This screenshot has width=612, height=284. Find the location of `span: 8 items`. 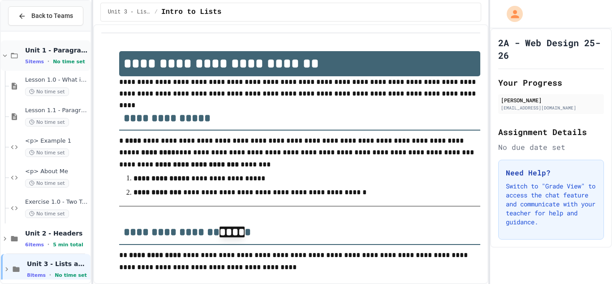

span: 8 items is located at coordinates (36, 275).